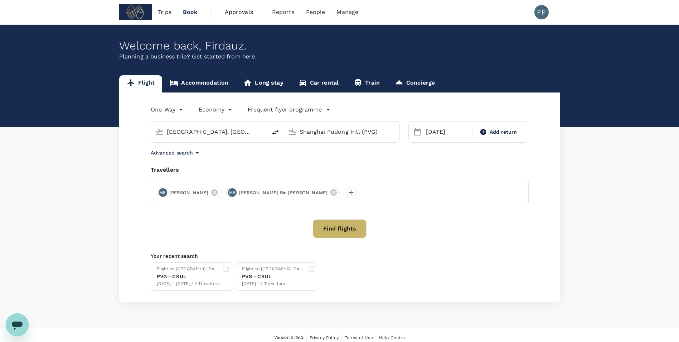 Image resolution: width=679 pixels, height=342 pixels. Describe the element at coordinates (164, 12) in the screenshot. I see `span: Trips` at that location.